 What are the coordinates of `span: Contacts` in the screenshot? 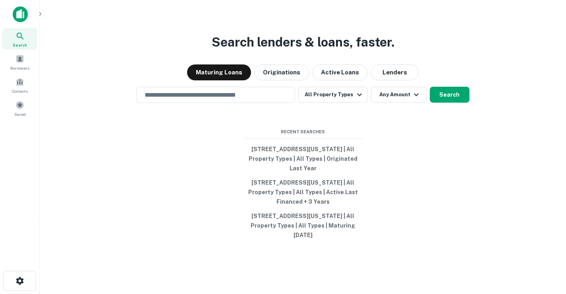 It's located at (20, 91).